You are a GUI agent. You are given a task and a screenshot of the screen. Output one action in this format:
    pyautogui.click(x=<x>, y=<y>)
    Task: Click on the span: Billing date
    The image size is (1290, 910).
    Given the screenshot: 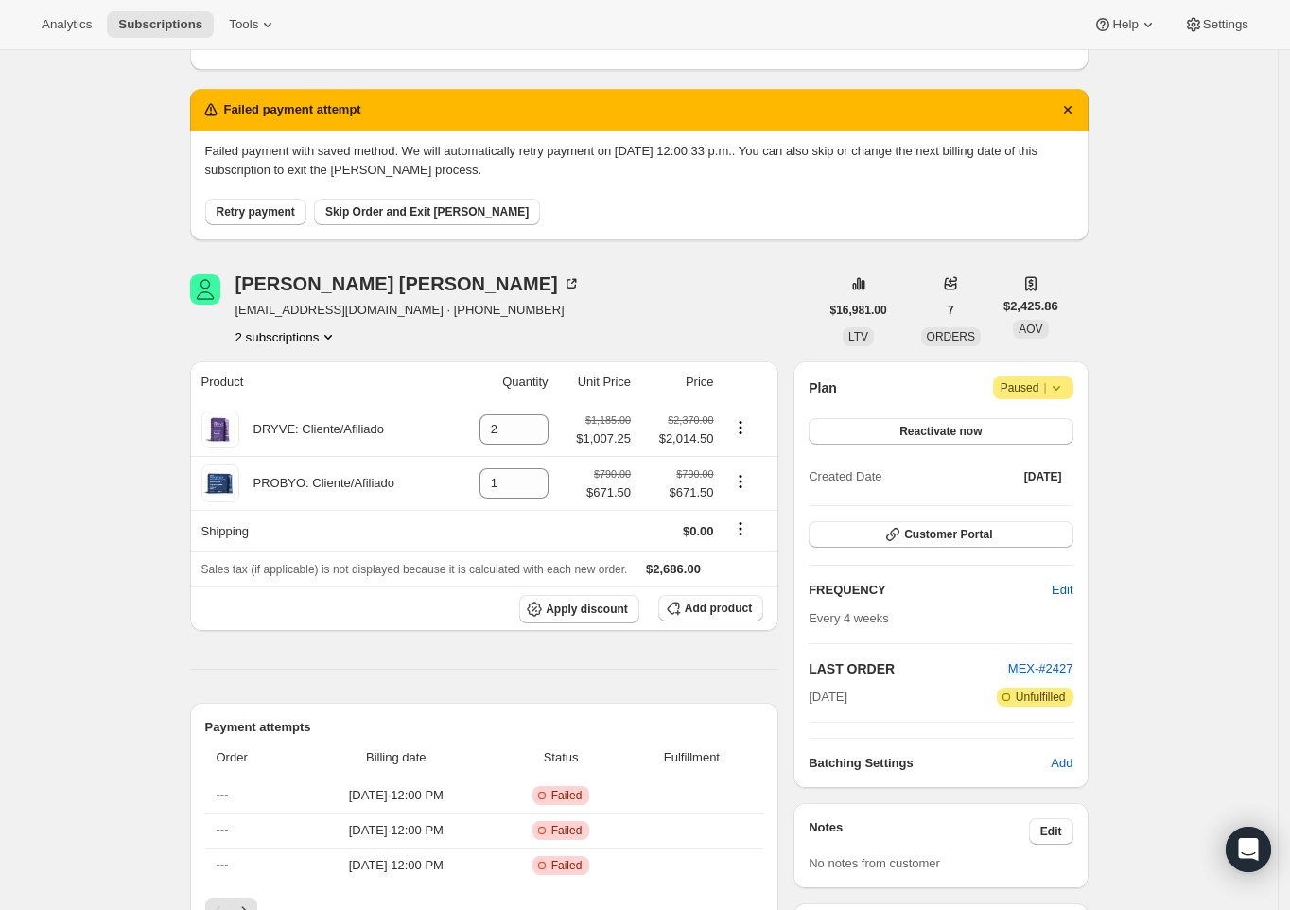 What is the action you would take?
    pyautogui.click(x=396, y=758)
    